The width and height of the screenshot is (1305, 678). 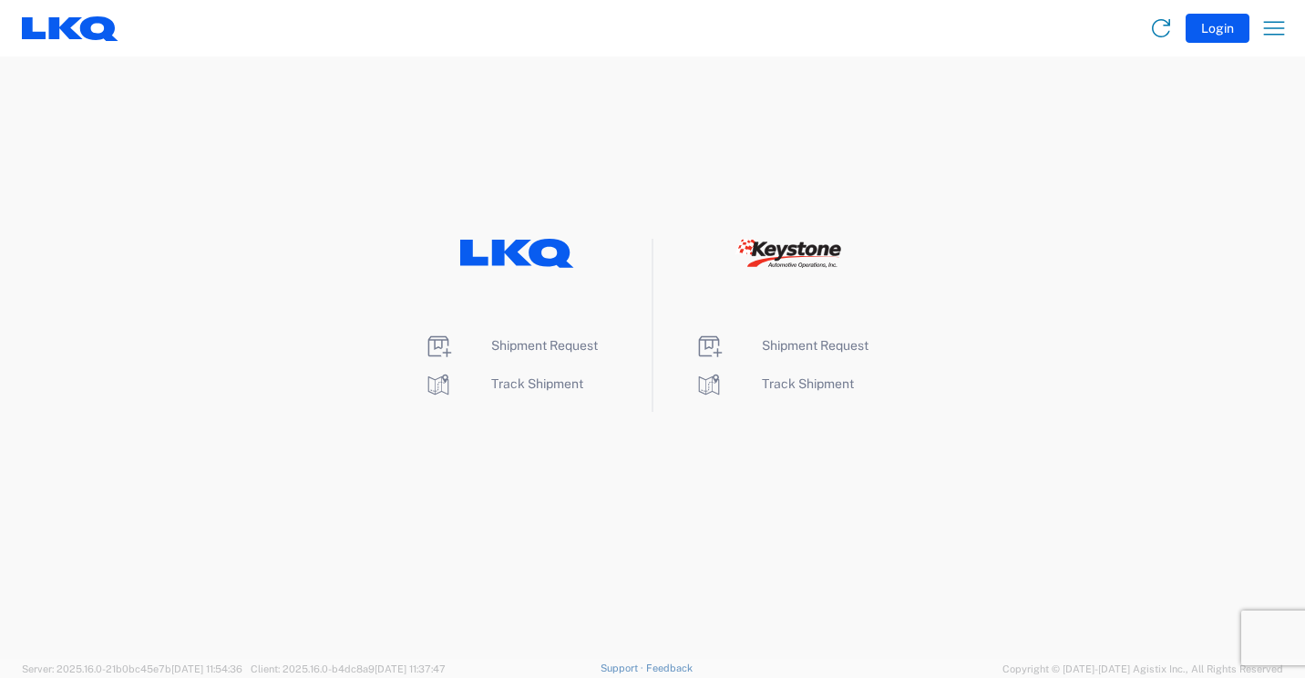 I want to click on span: Client: 2025.16.0-b4dc8a9, so click(x=348, y=669).